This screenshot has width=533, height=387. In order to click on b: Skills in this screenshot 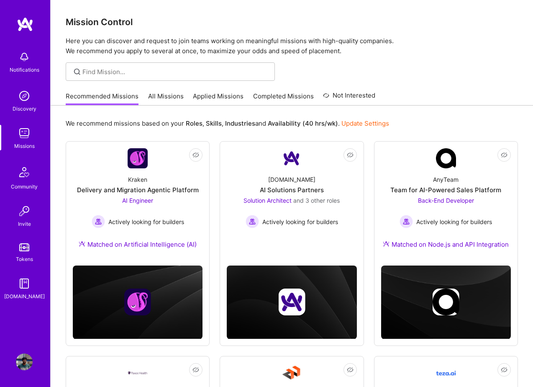, I will do `click(214, 123)`.